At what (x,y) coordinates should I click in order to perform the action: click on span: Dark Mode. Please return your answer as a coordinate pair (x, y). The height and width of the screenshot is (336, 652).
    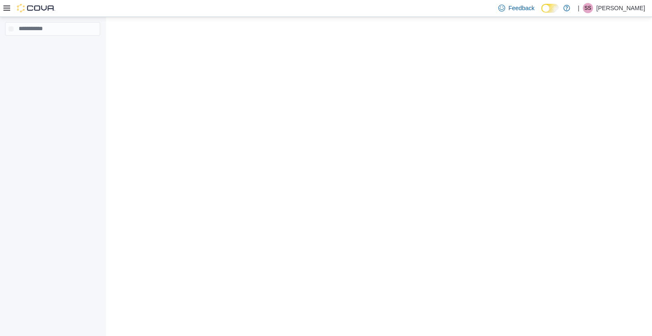
    Looking at the image, I should click on (541, 13).